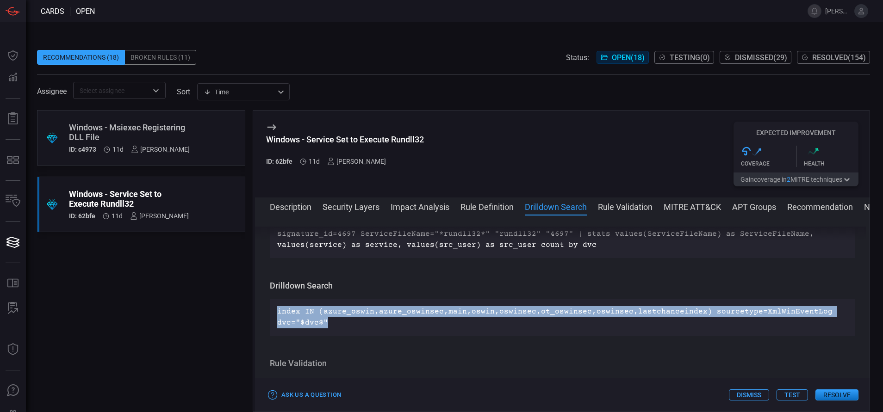  I want to click on span: Testing ( 0 ), so click(690, 57).